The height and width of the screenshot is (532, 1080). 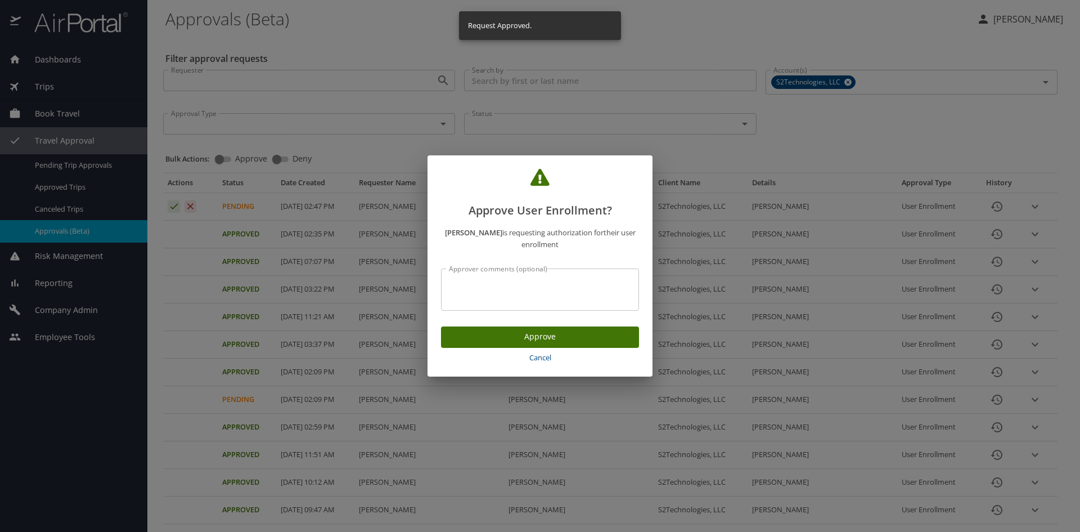 I want to click on p: is requesting authorization for their user enrollment, so click(x=540, y=239).